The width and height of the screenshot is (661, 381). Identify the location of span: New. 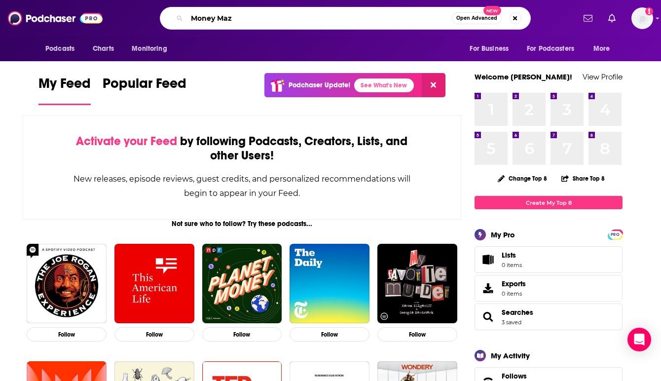
(492, 10).